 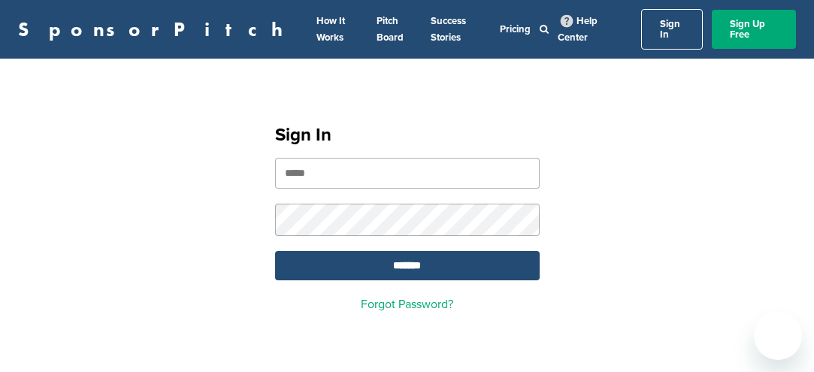 What do you see at coordinates (406, 304) in the screenshot?
I see `a: Forgot Password?` at bounding box center [406, 304].